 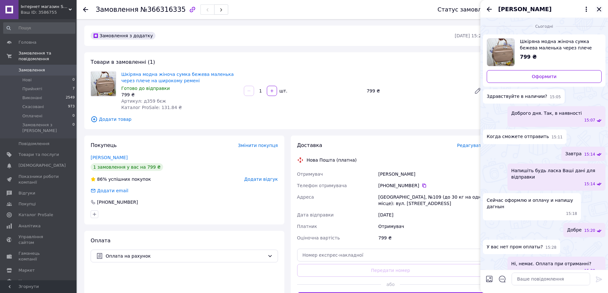 I want to click on span: 15:18 12.10.2025, so click(x=571, y=214).